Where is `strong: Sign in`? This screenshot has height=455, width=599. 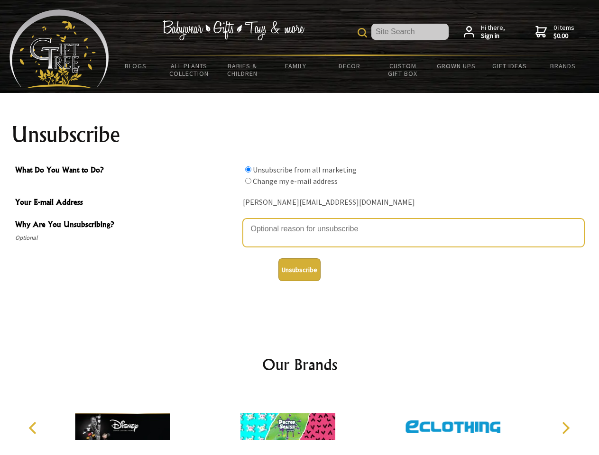
strong: Sign in is located at coordinates (493, 36).